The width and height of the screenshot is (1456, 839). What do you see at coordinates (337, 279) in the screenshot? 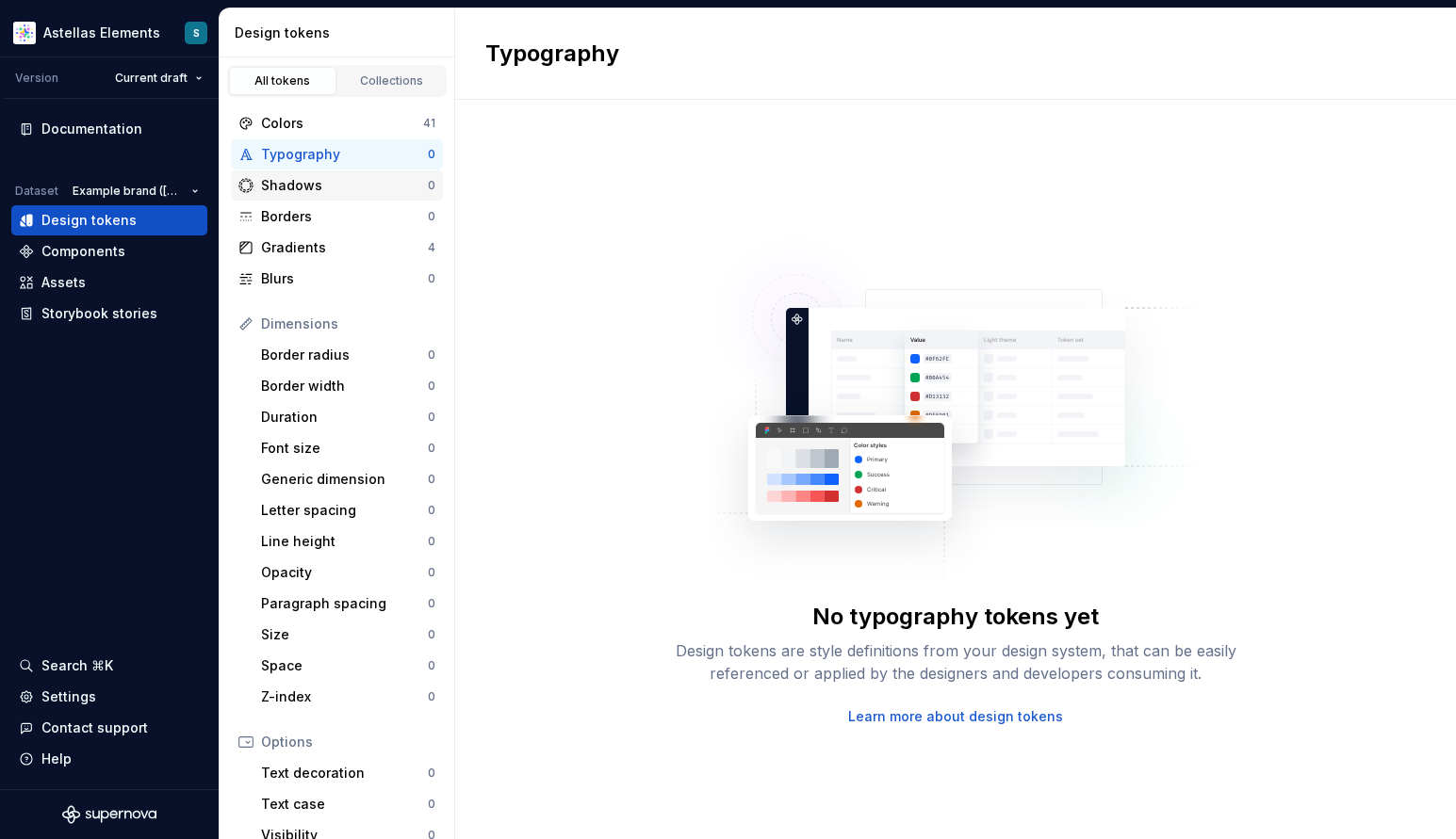
I see `a: Blurs0` at bounding box center [337, 279].